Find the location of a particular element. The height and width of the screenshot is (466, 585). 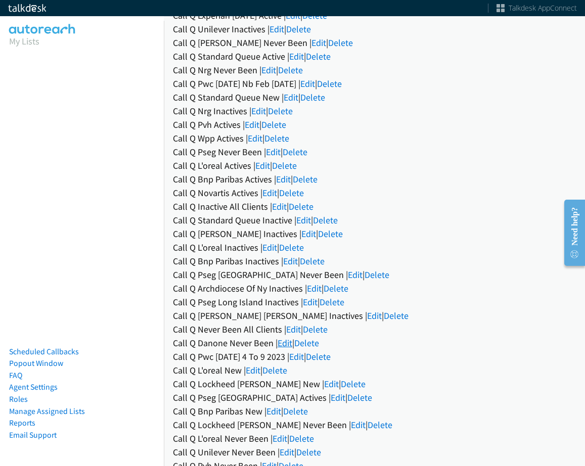

div: Call Q Nrg Inactives | | is located at coordinates (374, 111).